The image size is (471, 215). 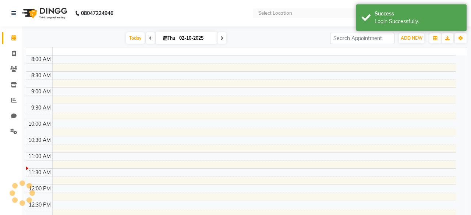 I want to click on img: logo, so click(x=44, y=13).